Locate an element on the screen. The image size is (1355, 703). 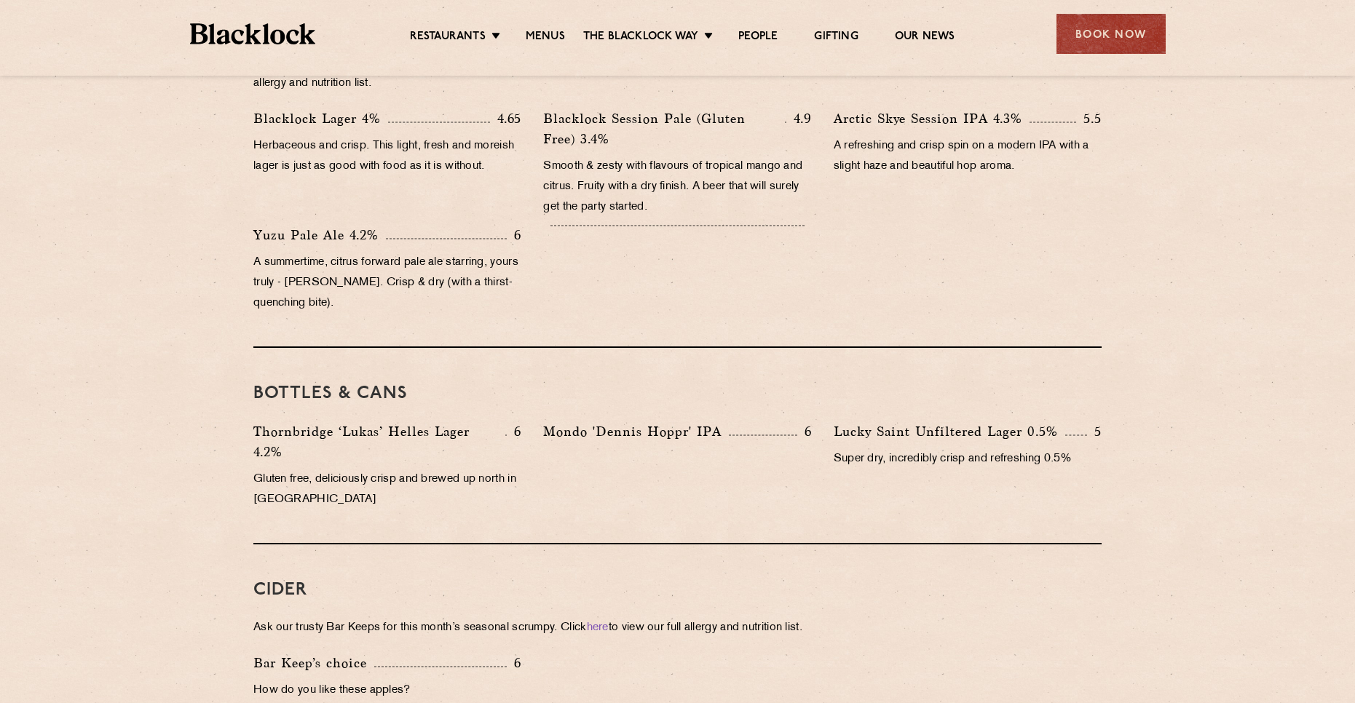
a: Restaurants is located at coordinates (448, 38).